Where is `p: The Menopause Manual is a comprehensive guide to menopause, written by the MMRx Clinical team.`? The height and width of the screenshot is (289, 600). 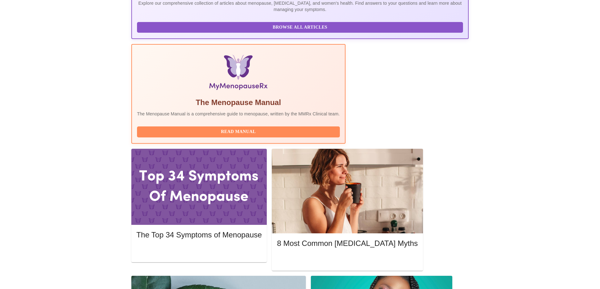
p: The Menopause Manual is a comprehensive guide to menopause, written by the MMRx Clinical team. is located at coordinates (238, 114).